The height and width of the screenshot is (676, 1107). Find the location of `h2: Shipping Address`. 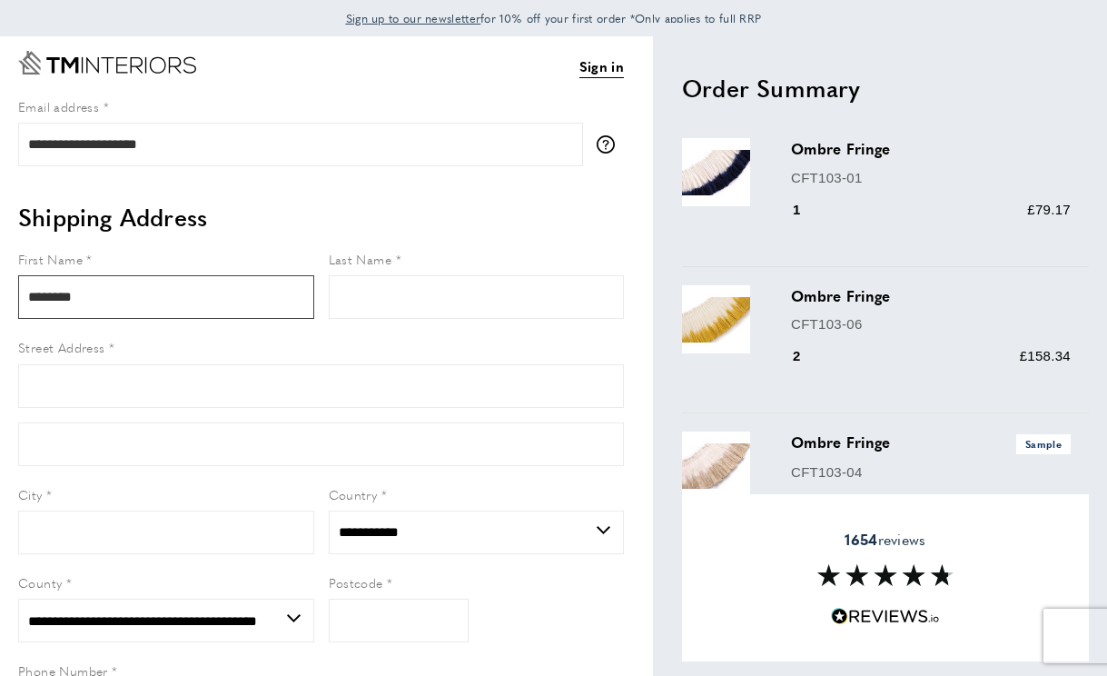

h2: Shipping Address is located at coordinates (321, 217).